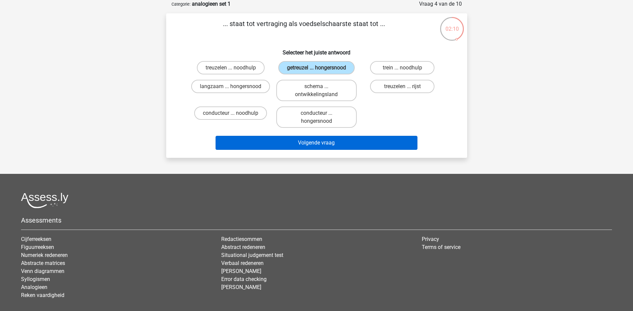 This screenshot has width=633, height=311. I want to click on p: ... staat tot vertraging als voedselschaarste staat tot ..., so click(304, 29).